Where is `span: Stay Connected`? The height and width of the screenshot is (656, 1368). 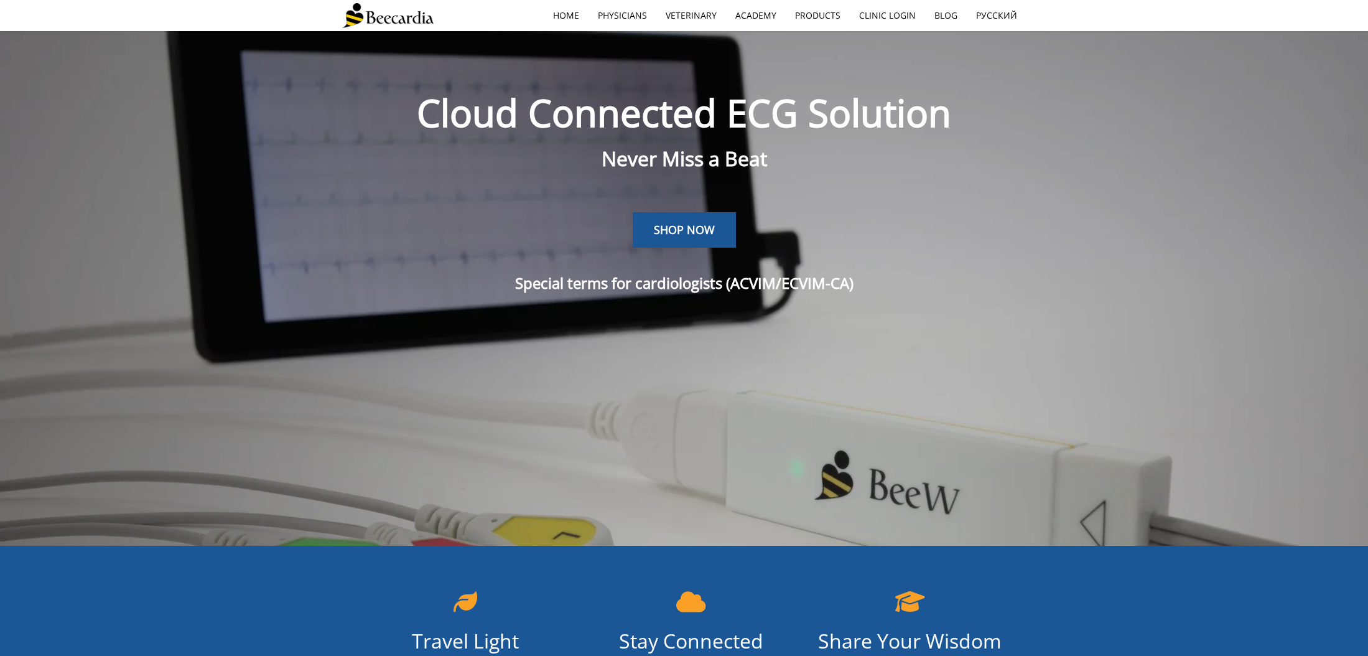 span: Stay Connected is located at coordinates (691, 640).